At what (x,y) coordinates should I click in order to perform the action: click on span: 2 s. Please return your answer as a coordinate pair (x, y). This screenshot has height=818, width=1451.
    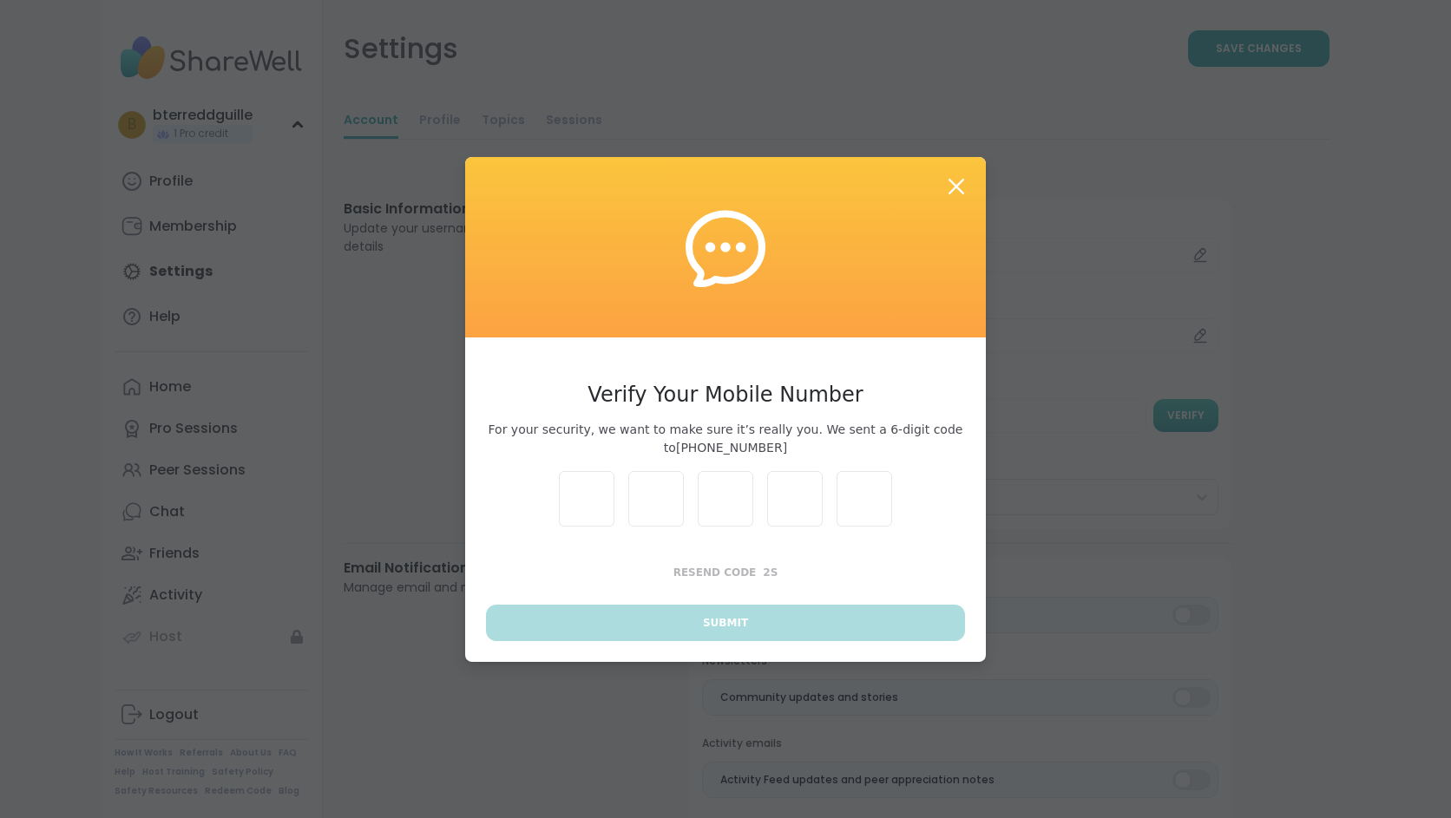
    Looking at the image, I should click on (770, 573).